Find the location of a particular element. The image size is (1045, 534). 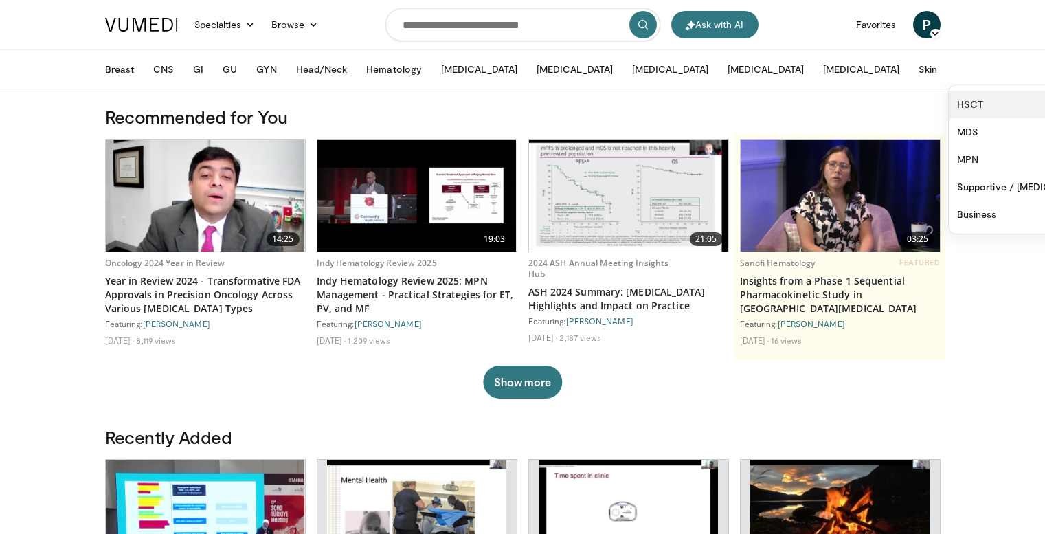

button: Skin is located at coordinates (928, 69).